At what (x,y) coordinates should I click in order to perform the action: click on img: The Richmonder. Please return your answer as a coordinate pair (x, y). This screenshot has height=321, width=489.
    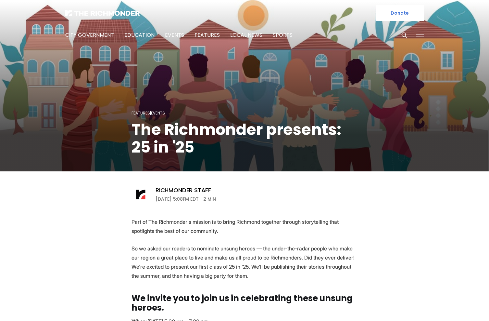
    Looking at the image, I should click on (103, 13).